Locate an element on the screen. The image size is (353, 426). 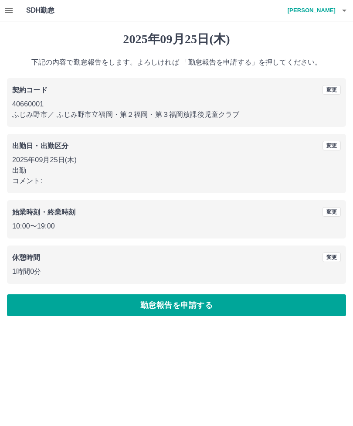
p: コメント: is located at coordinates (177, 181).